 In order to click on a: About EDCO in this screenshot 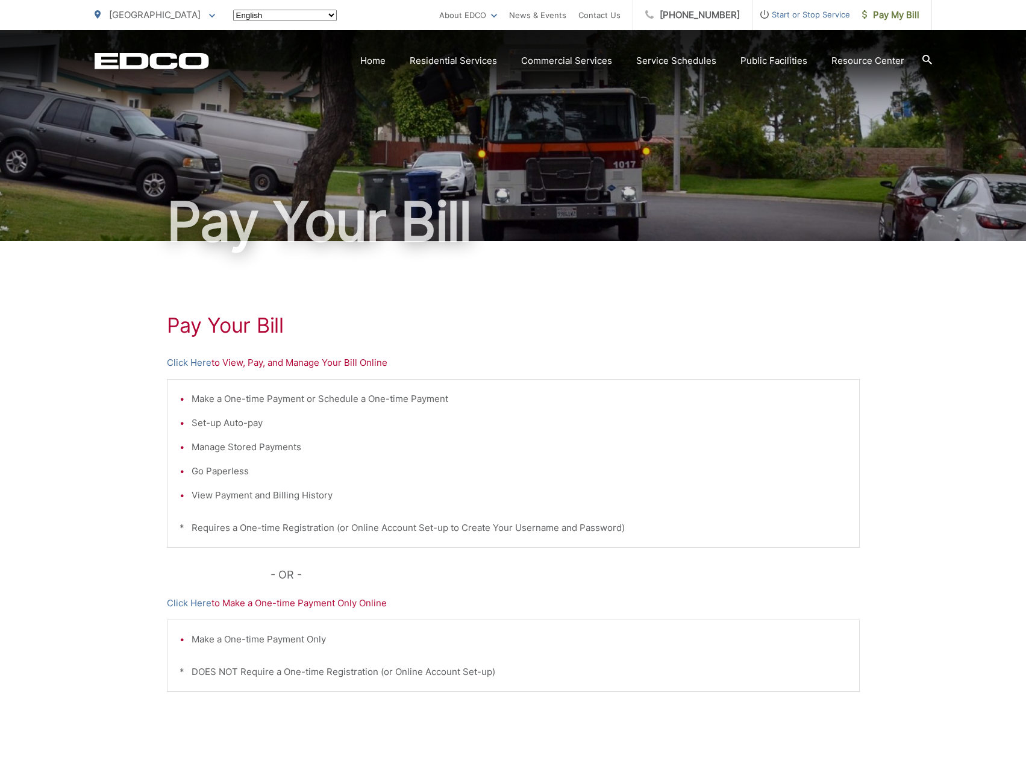, I will do `click(468, 15)`.